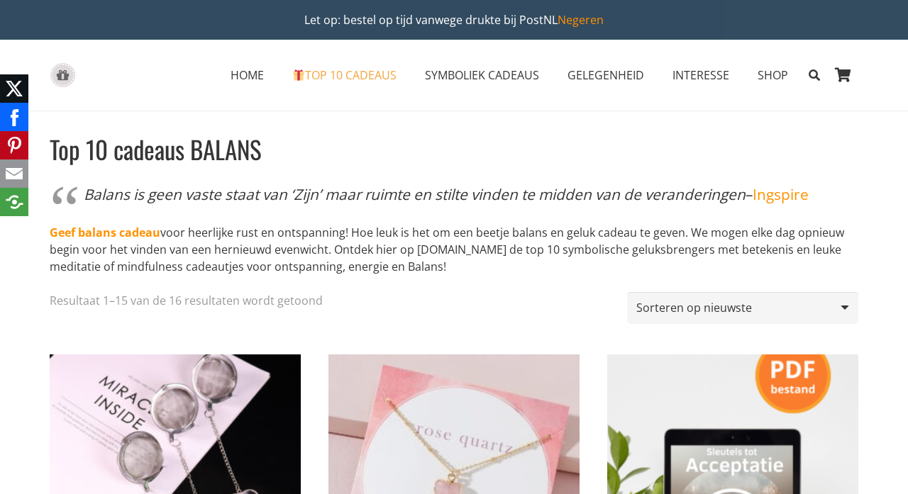 The height and width of the screenshot is (494, 908). I want to click on p: Resultaat 1–15 van de 16 resultaten wordt getoond, so click(186, 301).